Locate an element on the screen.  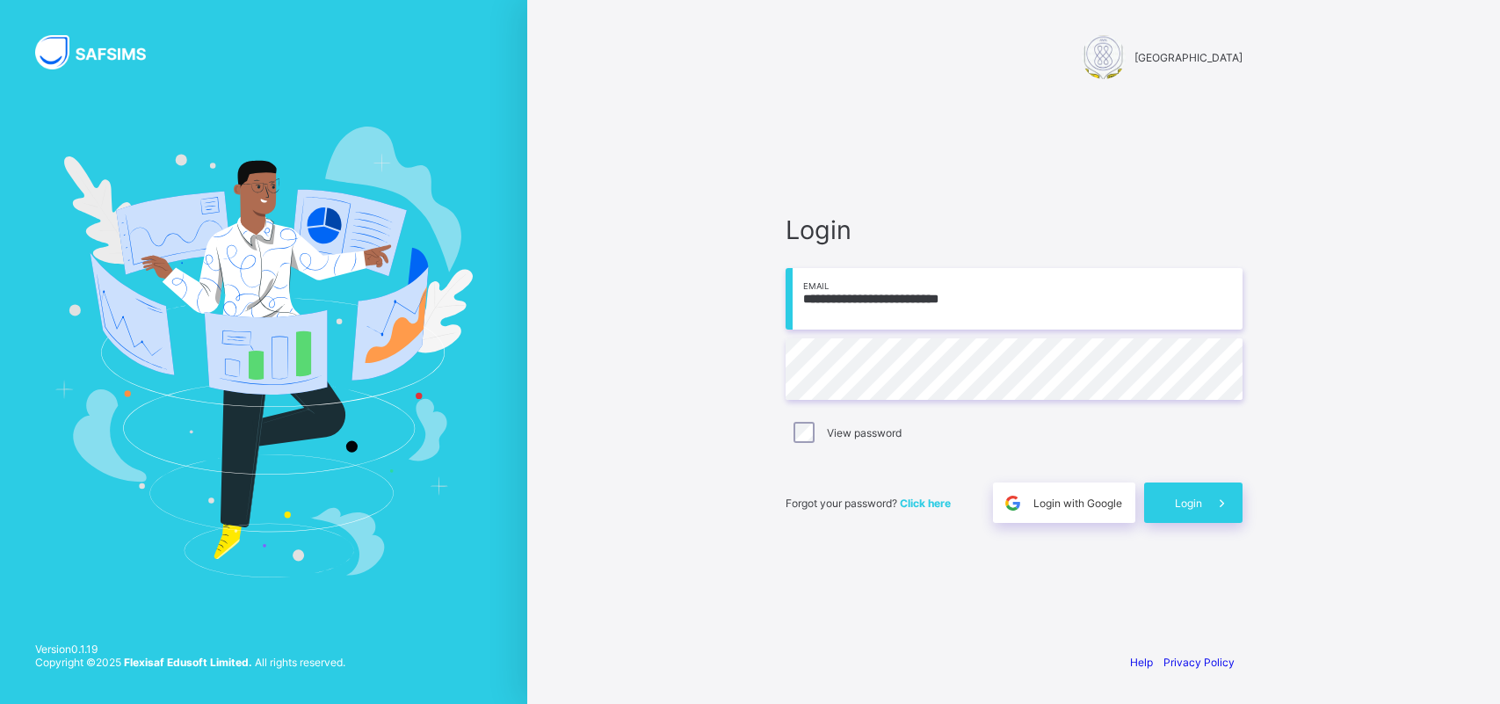
img: SAFSIMS Logo is located at coordinates (101, 52).